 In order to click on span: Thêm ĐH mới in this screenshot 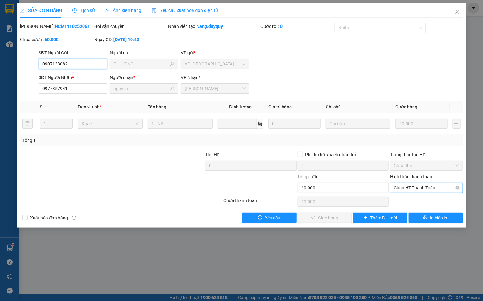, I will do `click(384, 218)`.